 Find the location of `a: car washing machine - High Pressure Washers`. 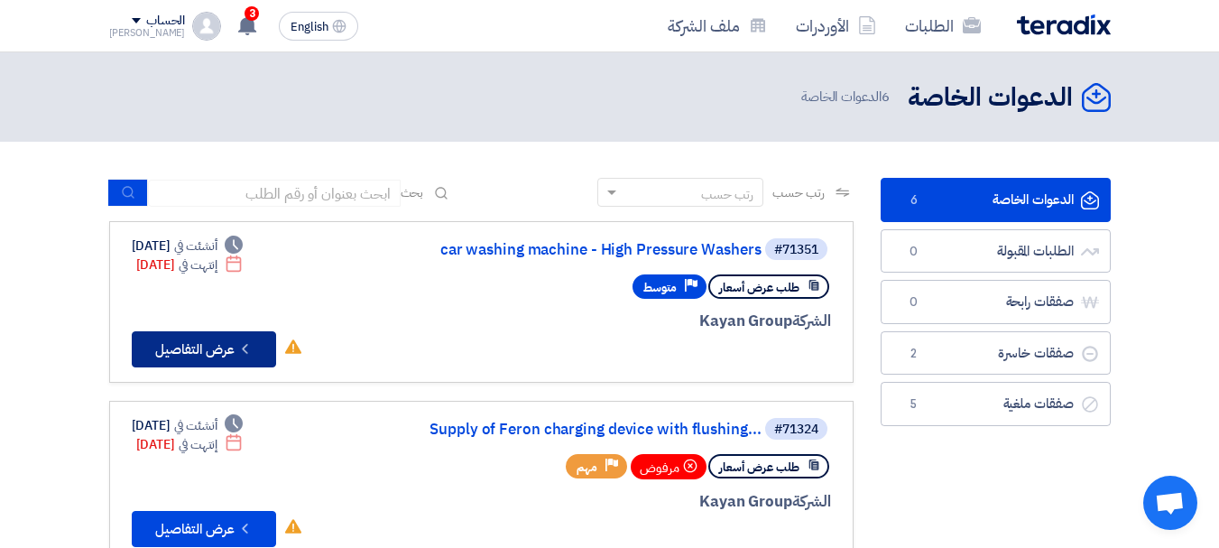

a: car washing machine - High Pressure Washers is located at coordinates (581, 250).